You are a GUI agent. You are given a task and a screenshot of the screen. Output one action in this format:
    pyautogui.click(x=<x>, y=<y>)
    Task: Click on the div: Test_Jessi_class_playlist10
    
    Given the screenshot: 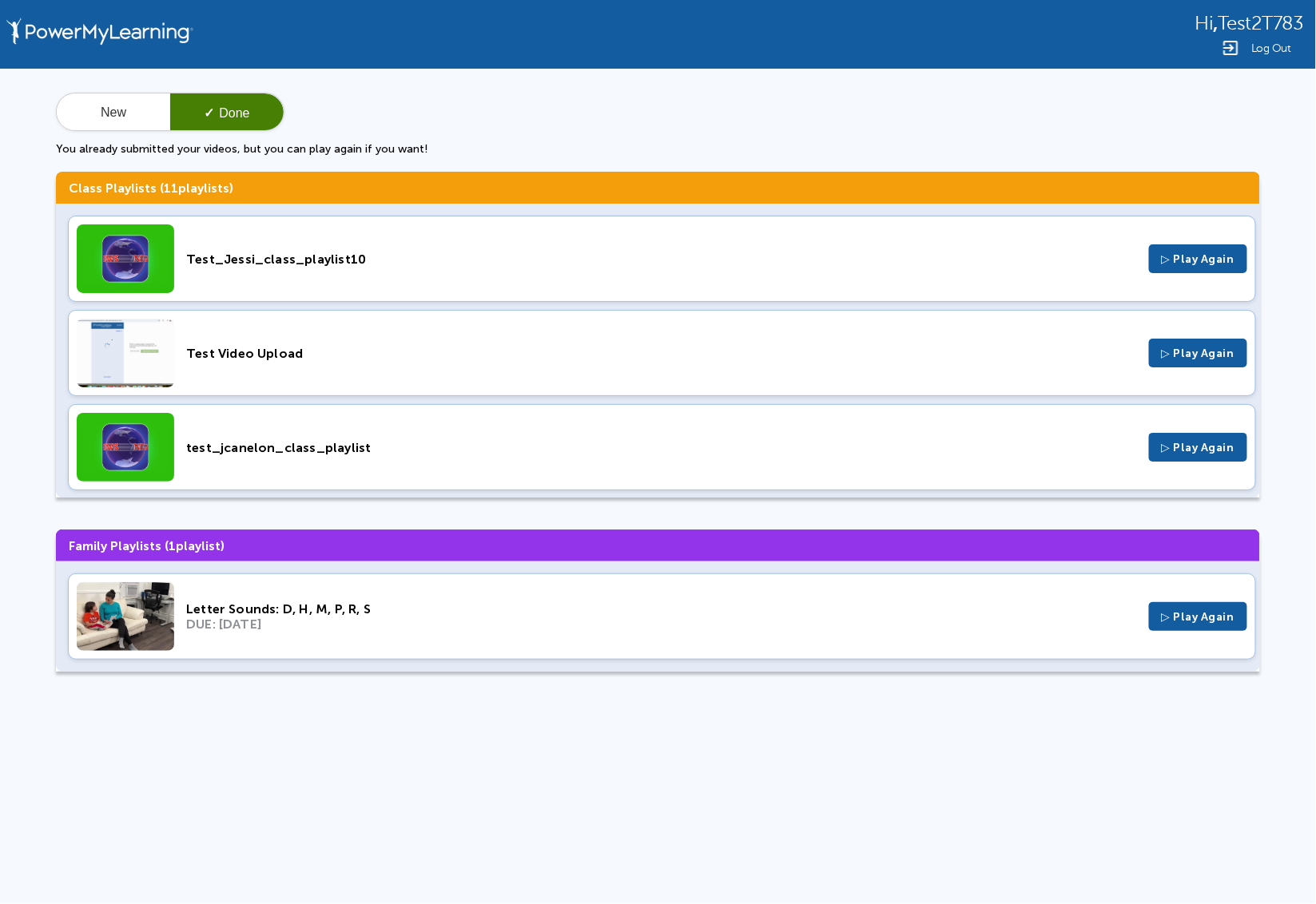 What is the action you would take?
    pyautogui.click(x=661, y=258)
    